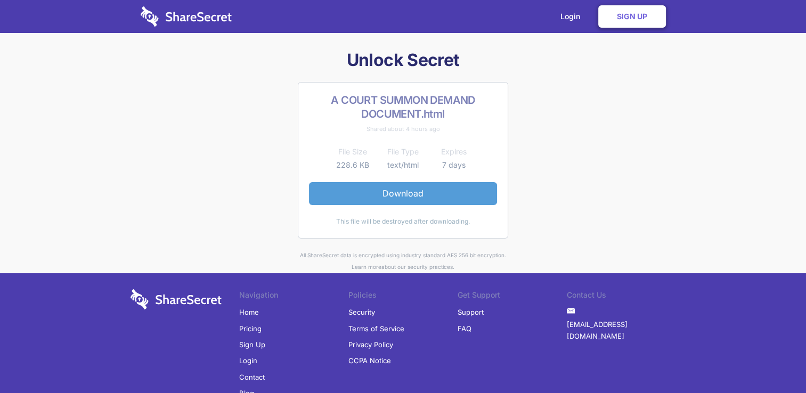 The image size is (806, 393). I want to click on a: CCPA Notice, so click(370, 361).